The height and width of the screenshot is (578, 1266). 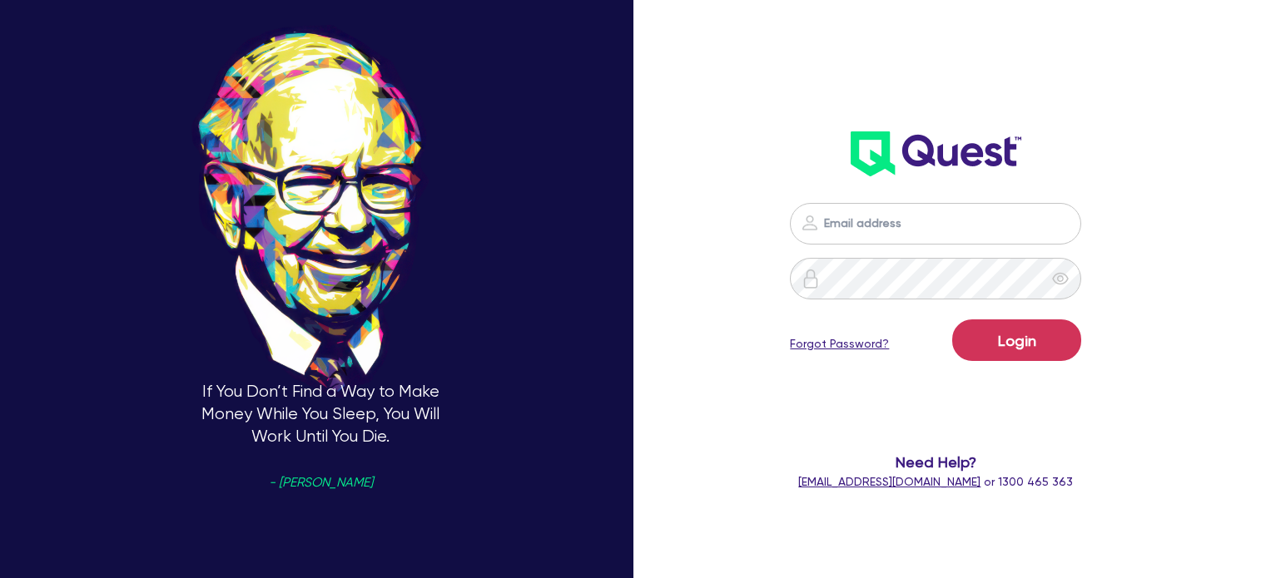 I want to click on span: eye, so click(x=1060, y=279).